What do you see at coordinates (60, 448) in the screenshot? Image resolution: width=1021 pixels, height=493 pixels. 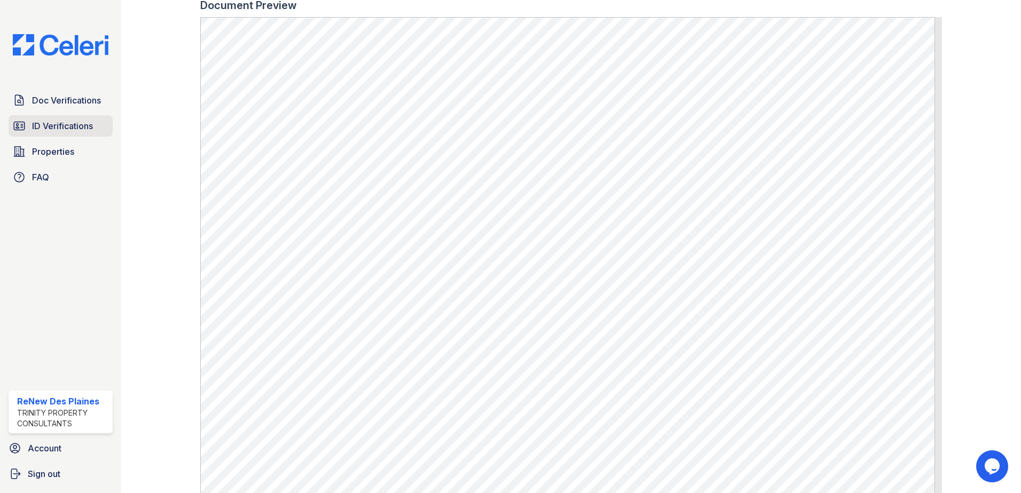 I see `a: Account` at bounding box center [60, 448].